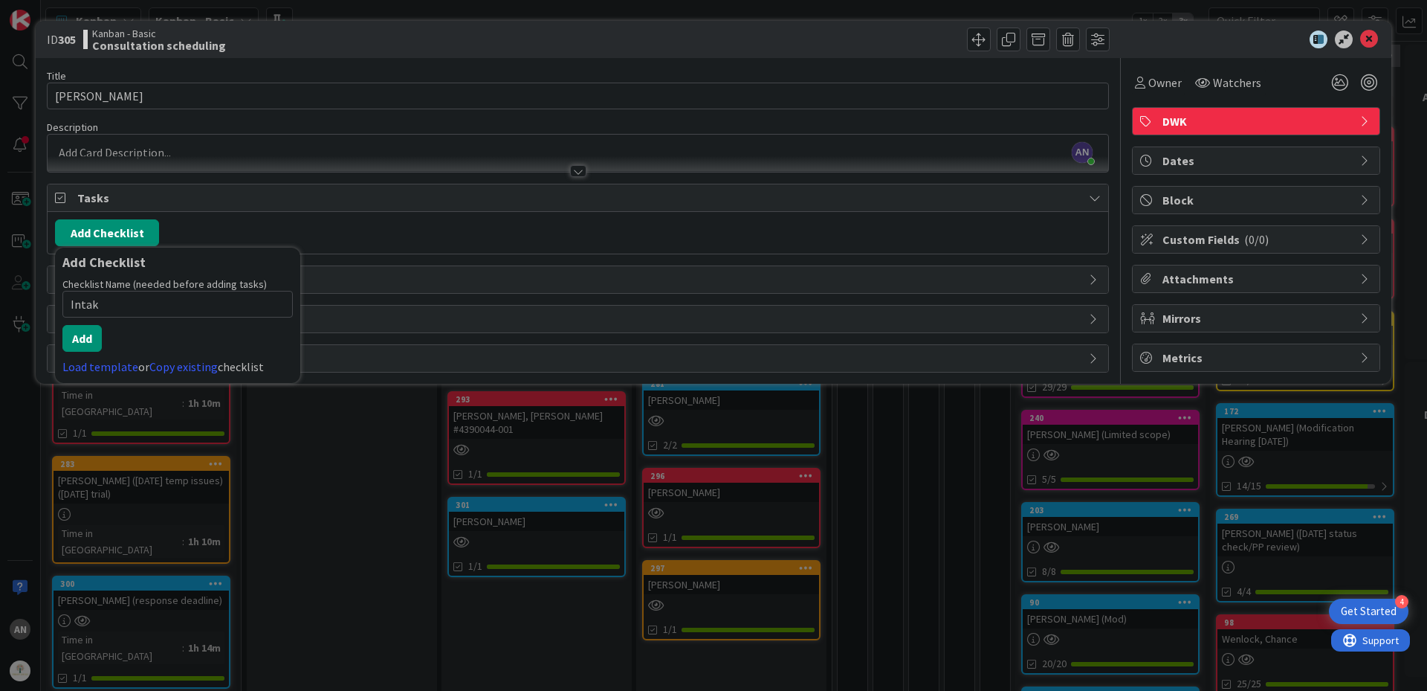 Image resolution: width=1427 pixels, height=691 pixels. Describe the element at coordinates (100, 366) in the screenshot. I see `a: Load template` at that location.